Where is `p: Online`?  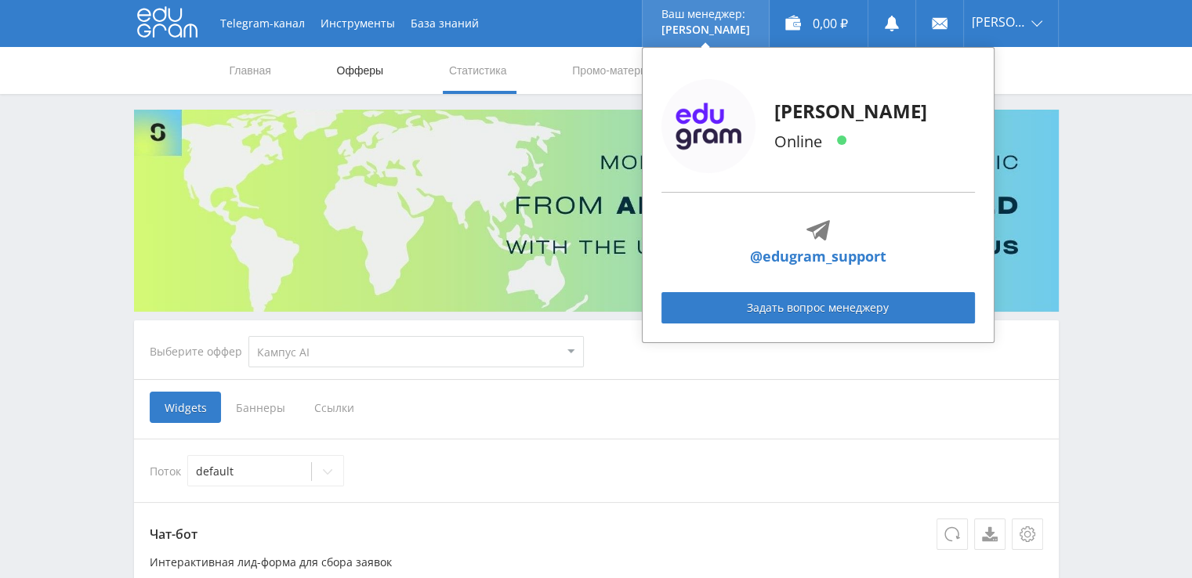 p: Online is located at coordinates (850, 142).